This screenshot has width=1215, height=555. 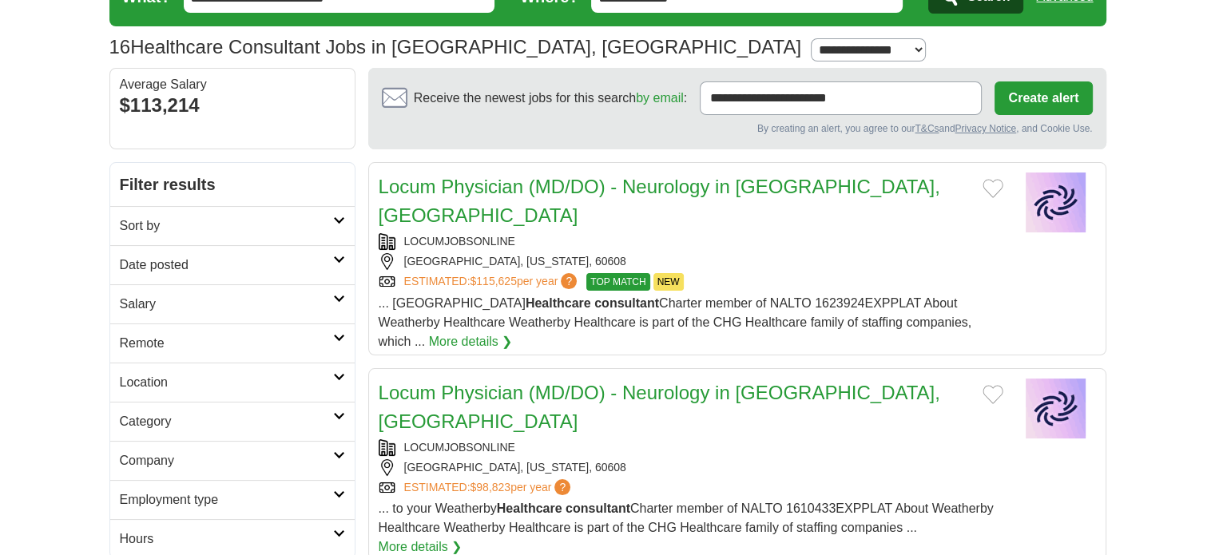 I want to click on div: Average Salary, so click(x=233, y=85).